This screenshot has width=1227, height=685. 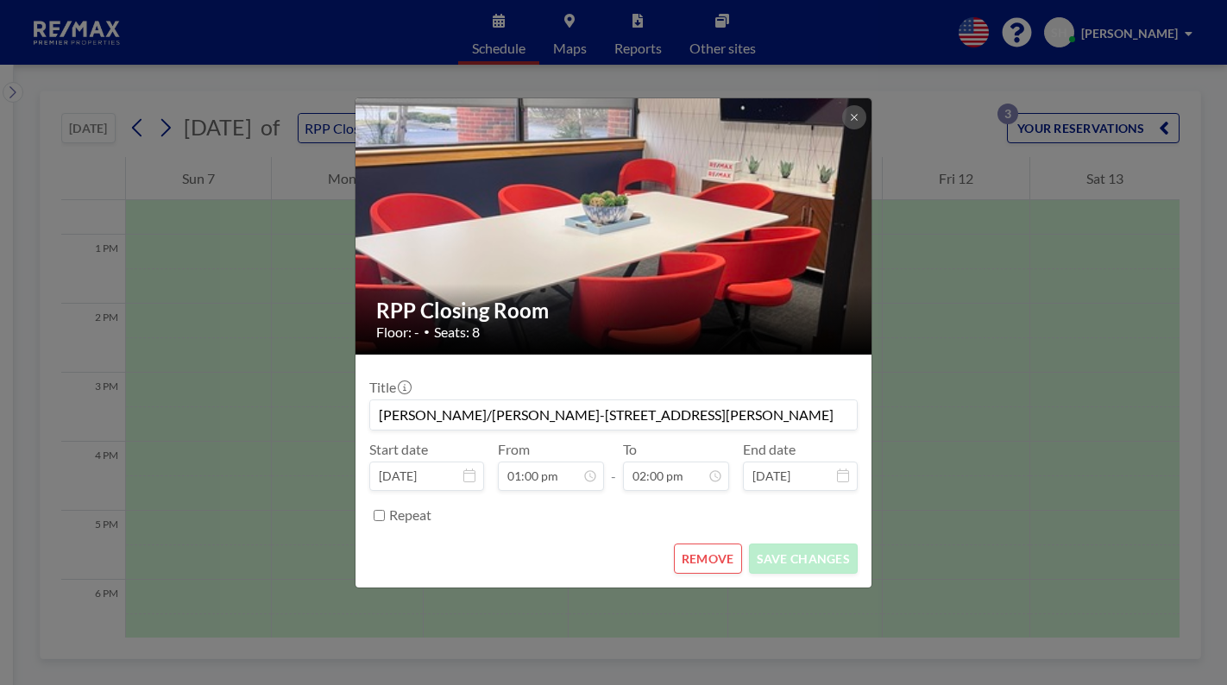 I want to click on label: Repeat, so click(x=410, y=515).